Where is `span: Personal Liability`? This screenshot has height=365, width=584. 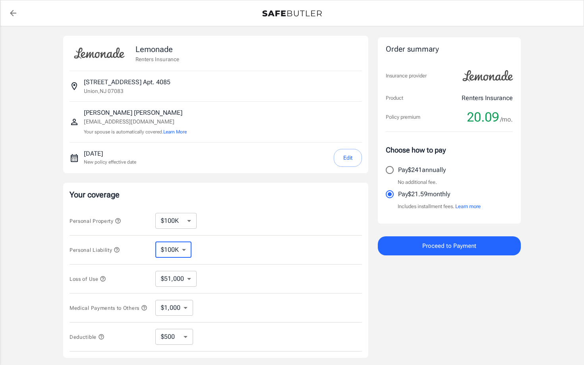 span: Personal Liability is located at coordinates (95, 250).